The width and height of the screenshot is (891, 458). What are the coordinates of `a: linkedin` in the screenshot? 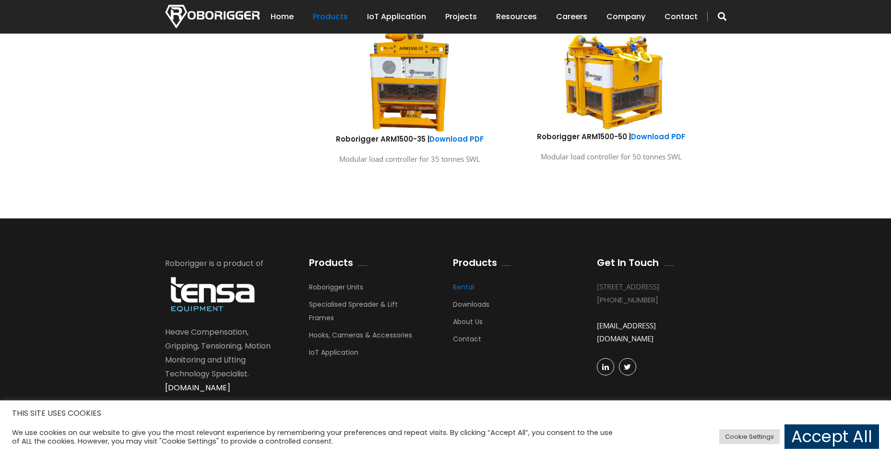 It's located at (605, 366).